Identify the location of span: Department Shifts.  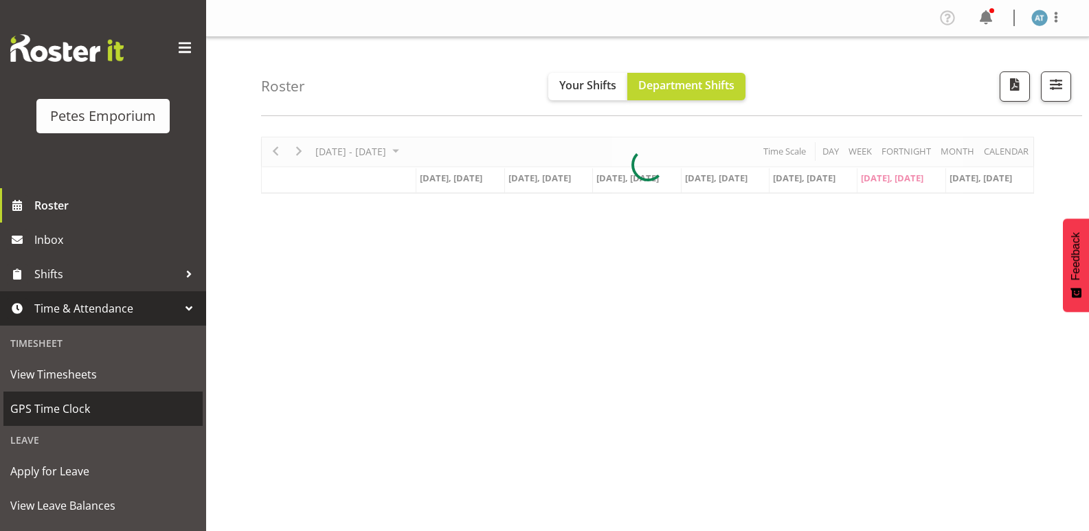
(686, 85).